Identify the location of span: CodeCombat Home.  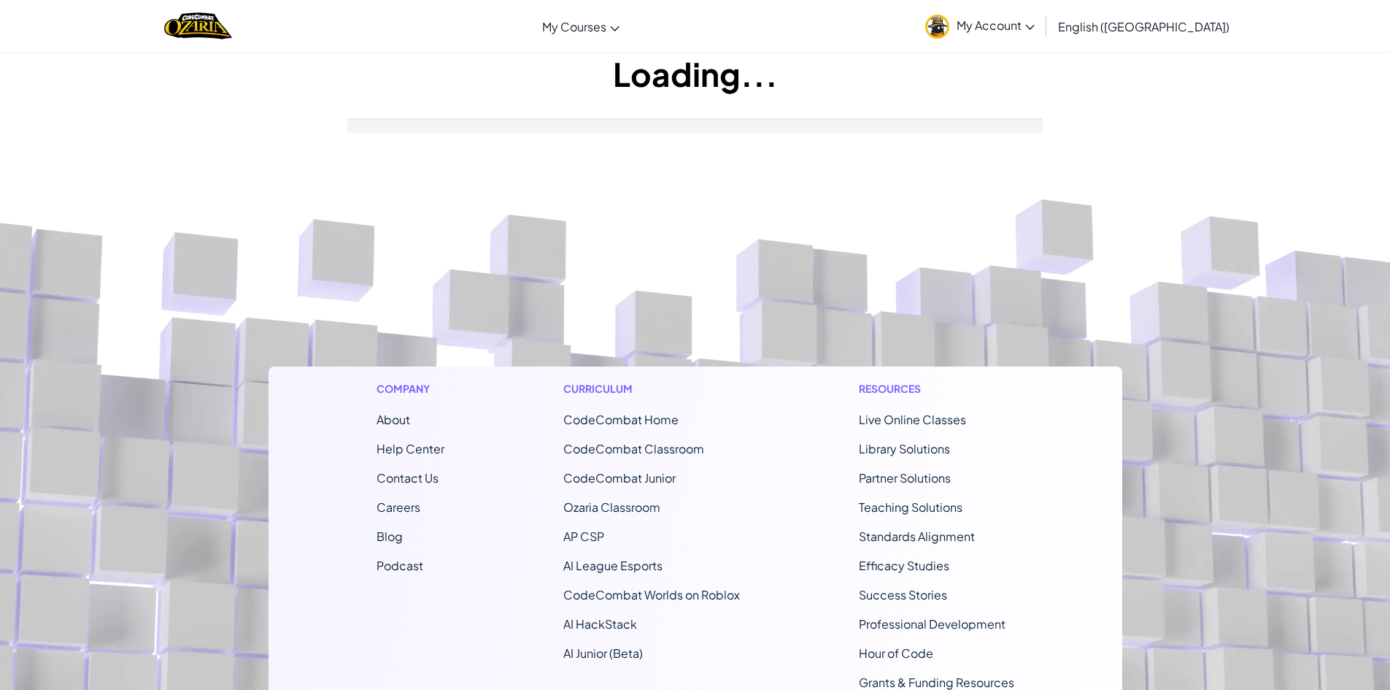
(621, 419).